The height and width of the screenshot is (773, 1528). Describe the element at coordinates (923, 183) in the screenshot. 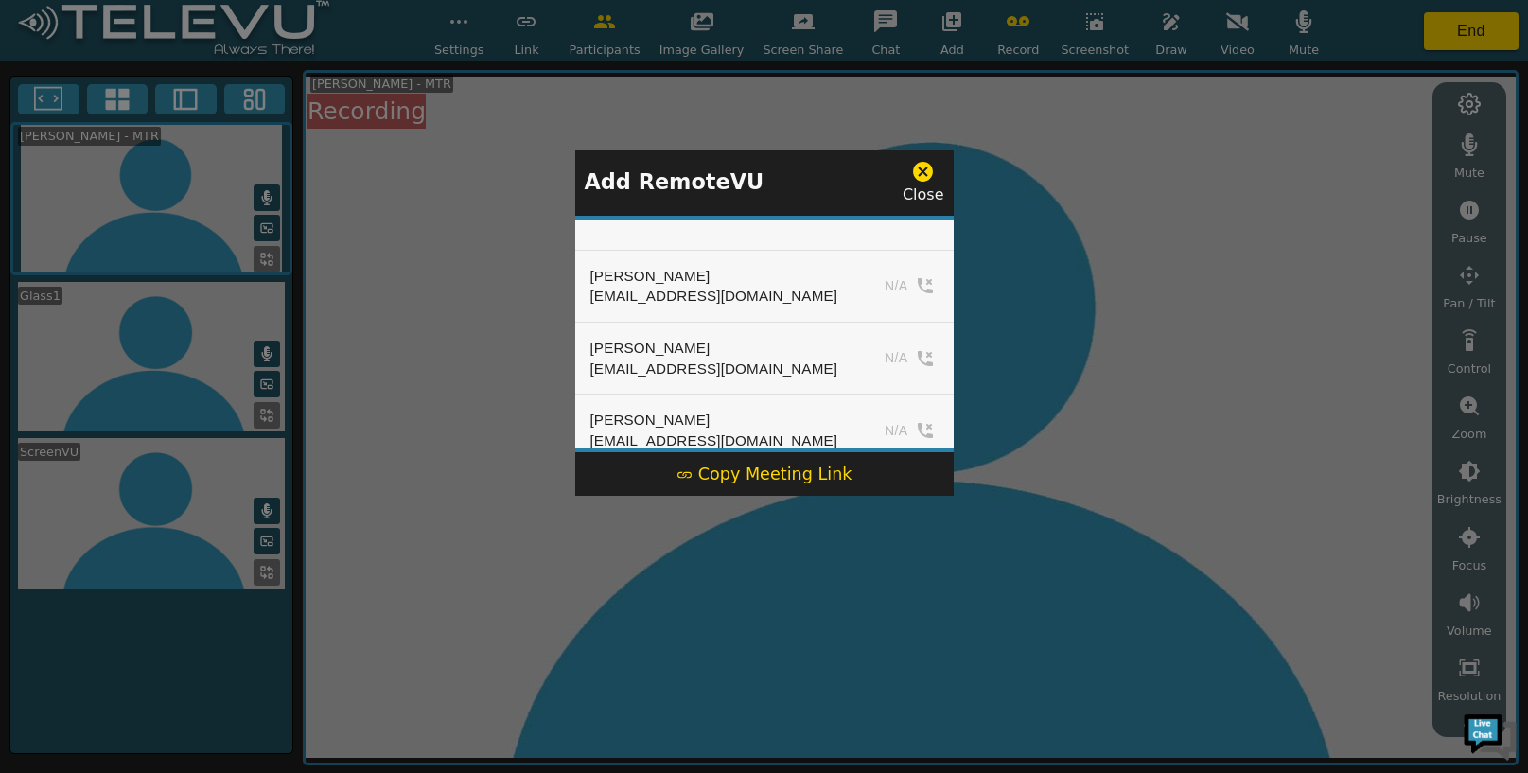

I see `div: Close` at that location.